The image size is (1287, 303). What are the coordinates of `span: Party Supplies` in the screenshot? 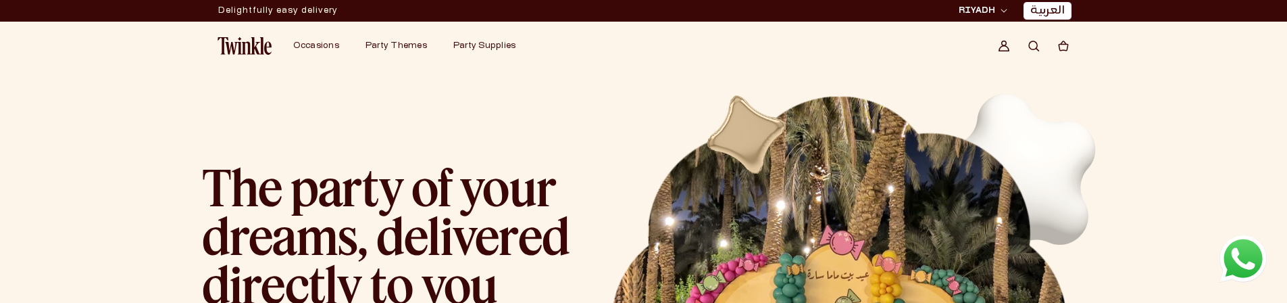 It's located at (484, 46).